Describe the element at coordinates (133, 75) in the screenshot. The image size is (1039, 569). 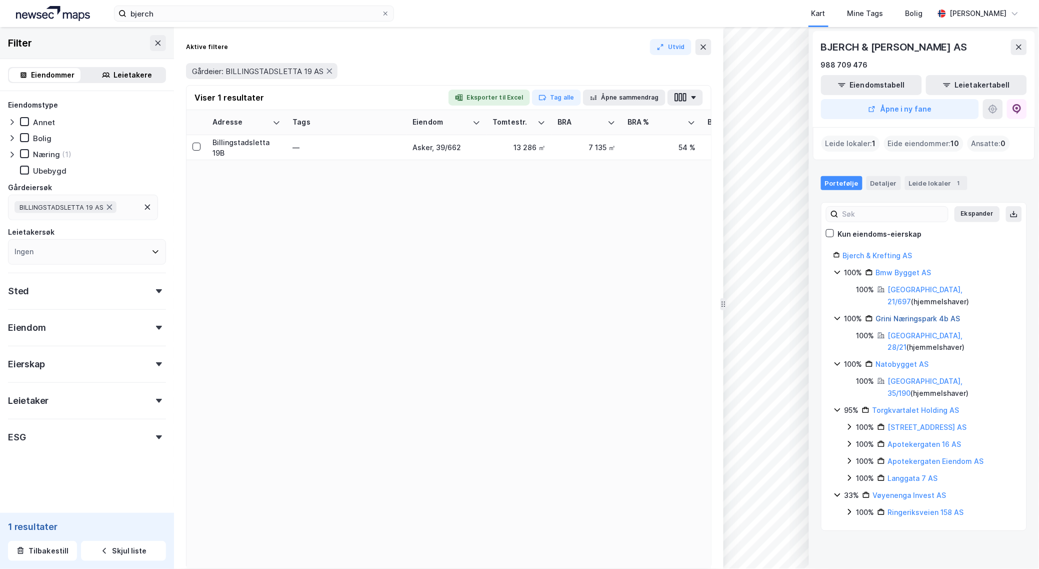
I see `div: Leietakere` at that location.